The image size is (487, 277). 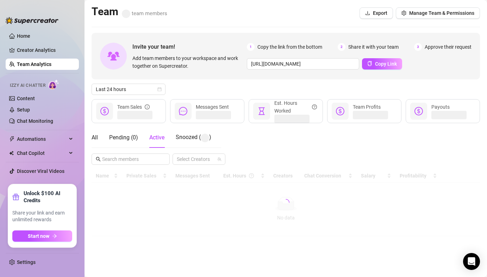 What do you see at coordinates (42, 139) in the screenshot?
I see `span: Automations` at bounding box center [42, 139].